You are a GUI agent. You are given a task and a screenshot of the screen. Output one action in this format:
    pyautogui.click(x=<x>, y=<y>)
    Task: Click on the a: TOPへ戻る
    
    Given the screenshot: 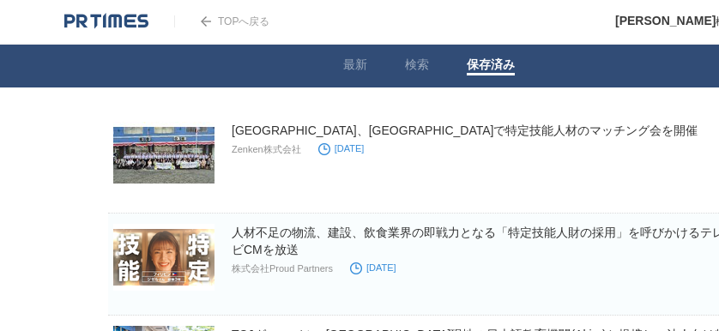 What is the action you would take?
    pyautogui.click(x=221, y=21)
    